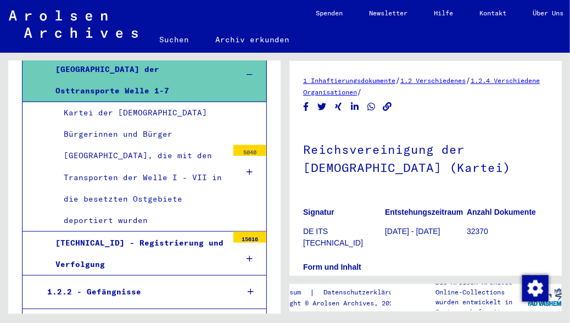 The image size is (570, 323). Describe the element at coordinates (433, 80) in the screenshot. I see `a: 1.2 Verschiedenes` at that location.